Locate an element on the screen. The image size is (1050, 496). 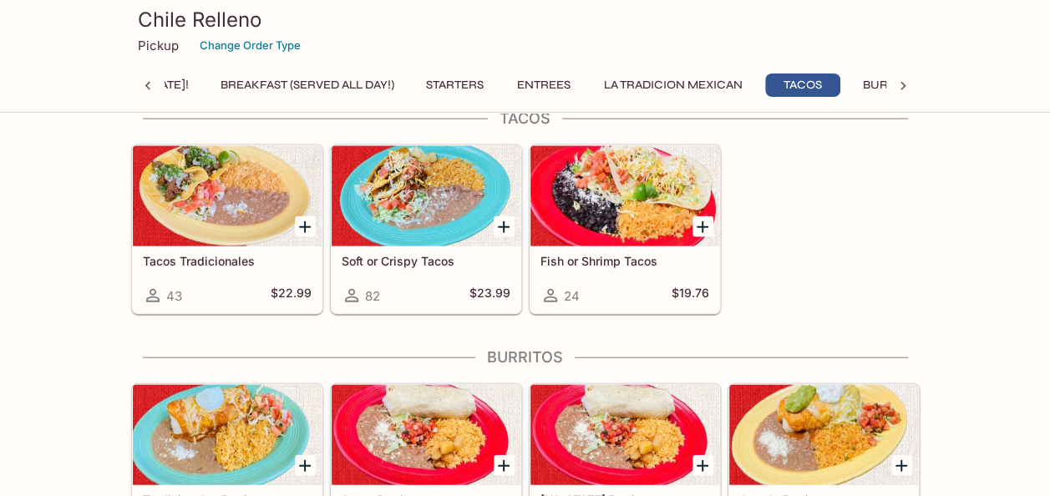
h3: Chile Relleno is located at coordinates (525, 19).